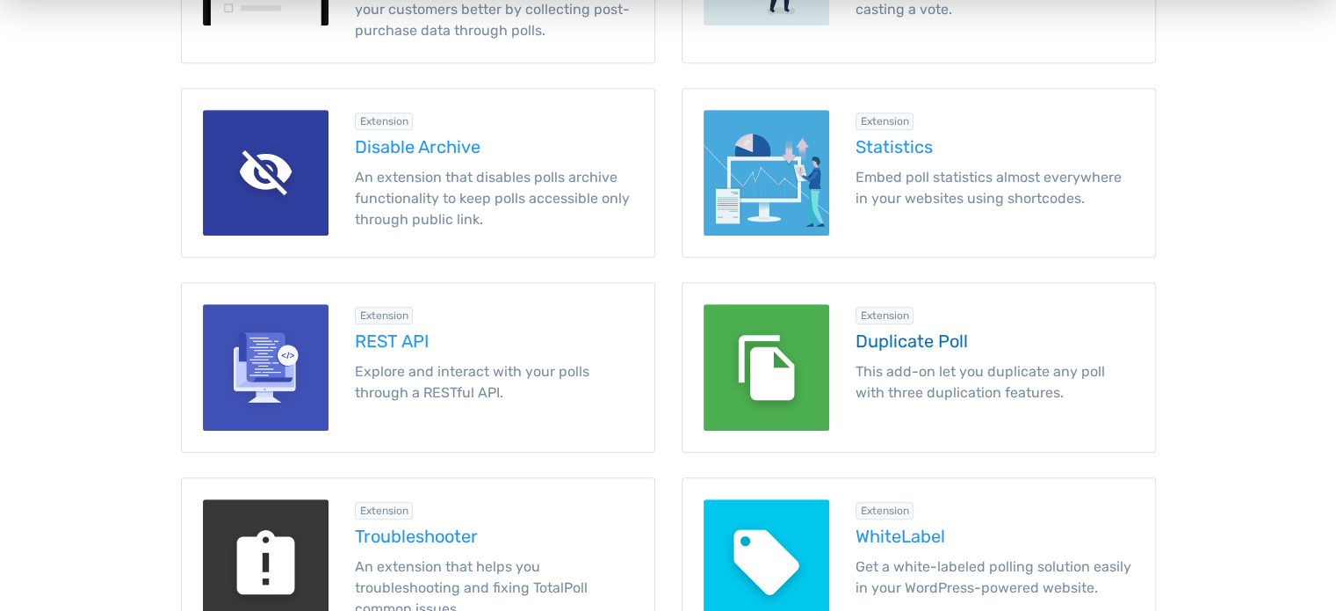  I want to click on h5: Troubleshooter extension for TotalPoll, so click(494, 536).